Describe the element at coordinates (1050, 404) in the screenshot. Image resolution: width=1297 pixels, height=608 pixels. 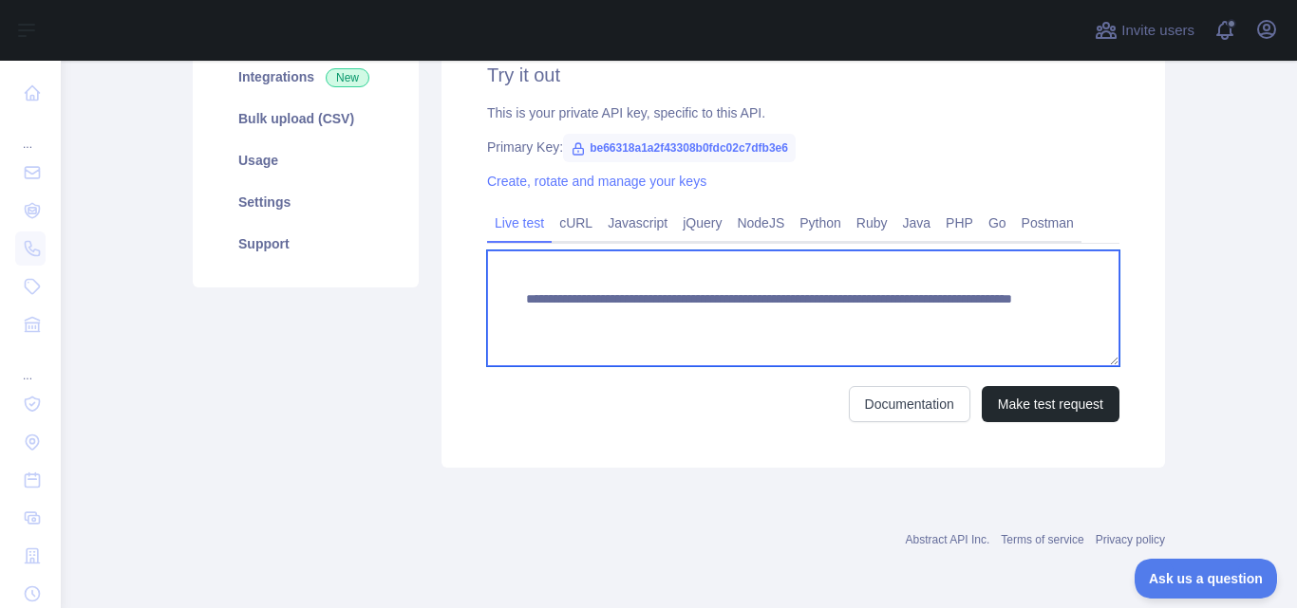
I see `button: Make test request` at that location.